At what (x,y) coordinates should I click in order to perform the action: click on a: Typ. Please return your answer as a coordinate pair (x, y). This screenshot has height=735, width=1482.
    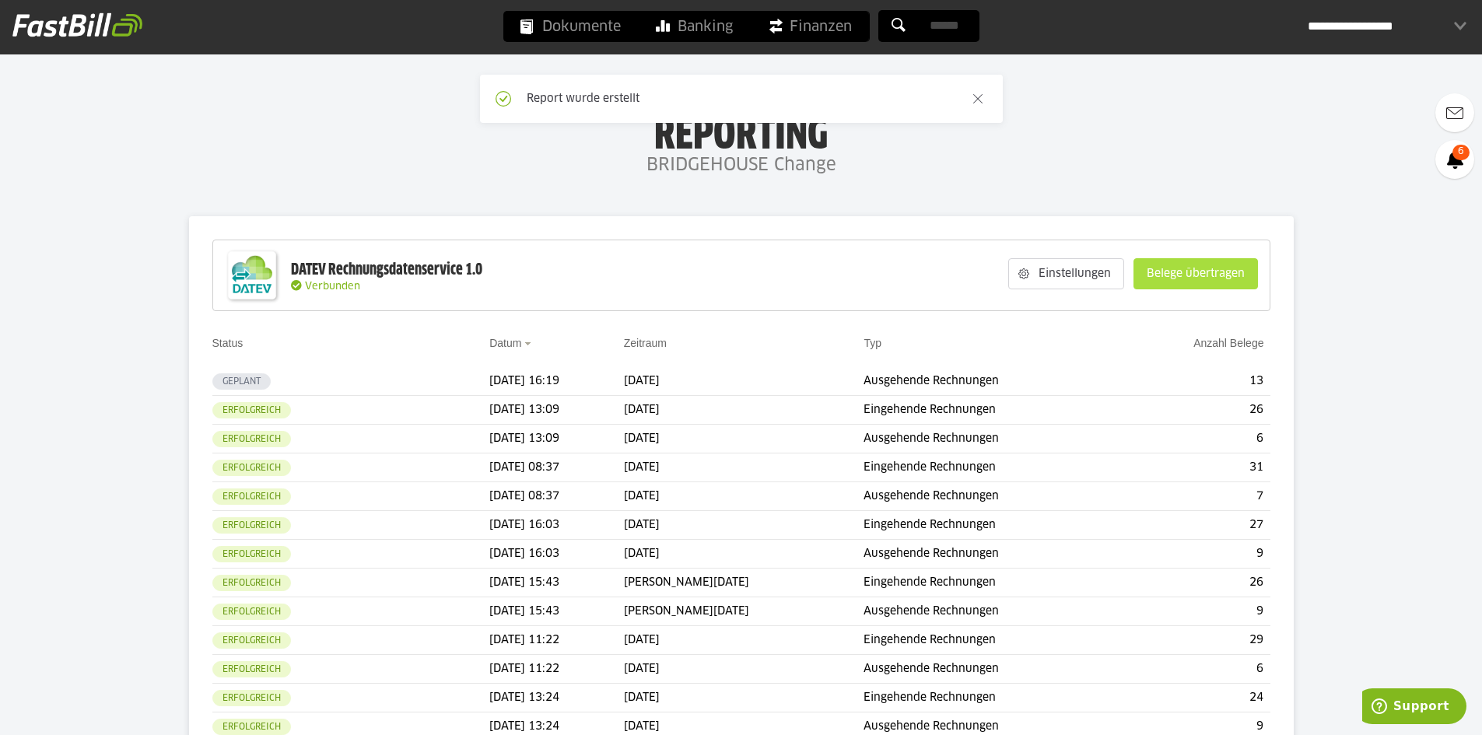
    Looking at the image, I should click on (872, 343).